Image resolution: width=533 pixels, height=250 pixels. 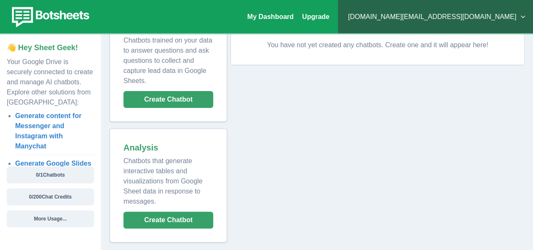 What do you see at coordinates (48, 131) in the screenshot?
I see `a: Generate content for Messenger and Instagram with Manychat` at bounding box center [48, 131].